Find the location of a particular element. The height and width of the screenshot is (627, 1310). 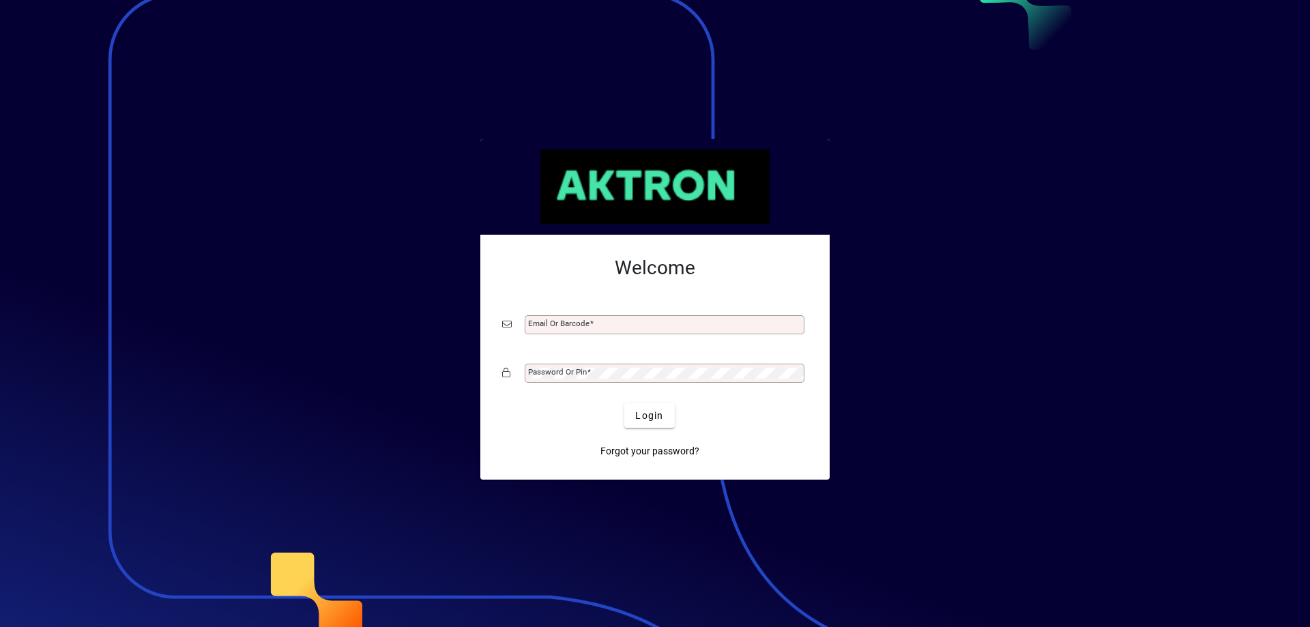

button: Login is located at coordinates (649, 415).